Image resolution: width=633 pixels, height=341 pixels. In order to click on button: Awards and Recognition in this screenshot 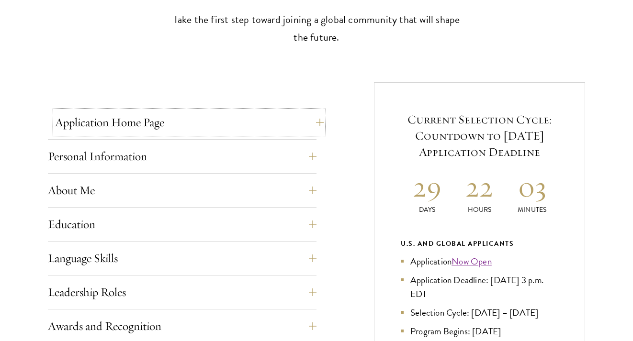, I will do `click(182, 326)`.